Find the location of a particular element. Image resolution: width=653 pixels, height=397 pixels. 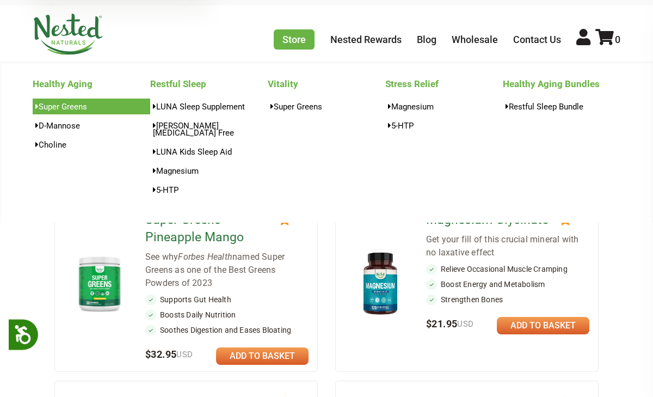

li: Supports Gut Health is located at coordinates (227, 299).